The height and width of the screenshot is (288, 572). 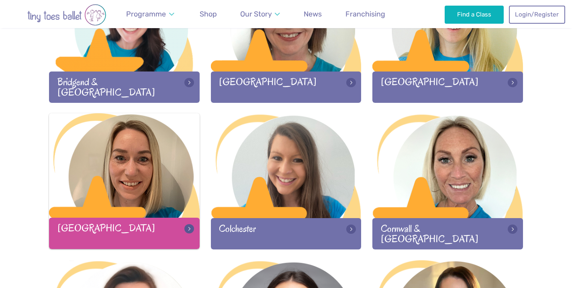 I want to click on a: Programme, so click(x=150, y=14).